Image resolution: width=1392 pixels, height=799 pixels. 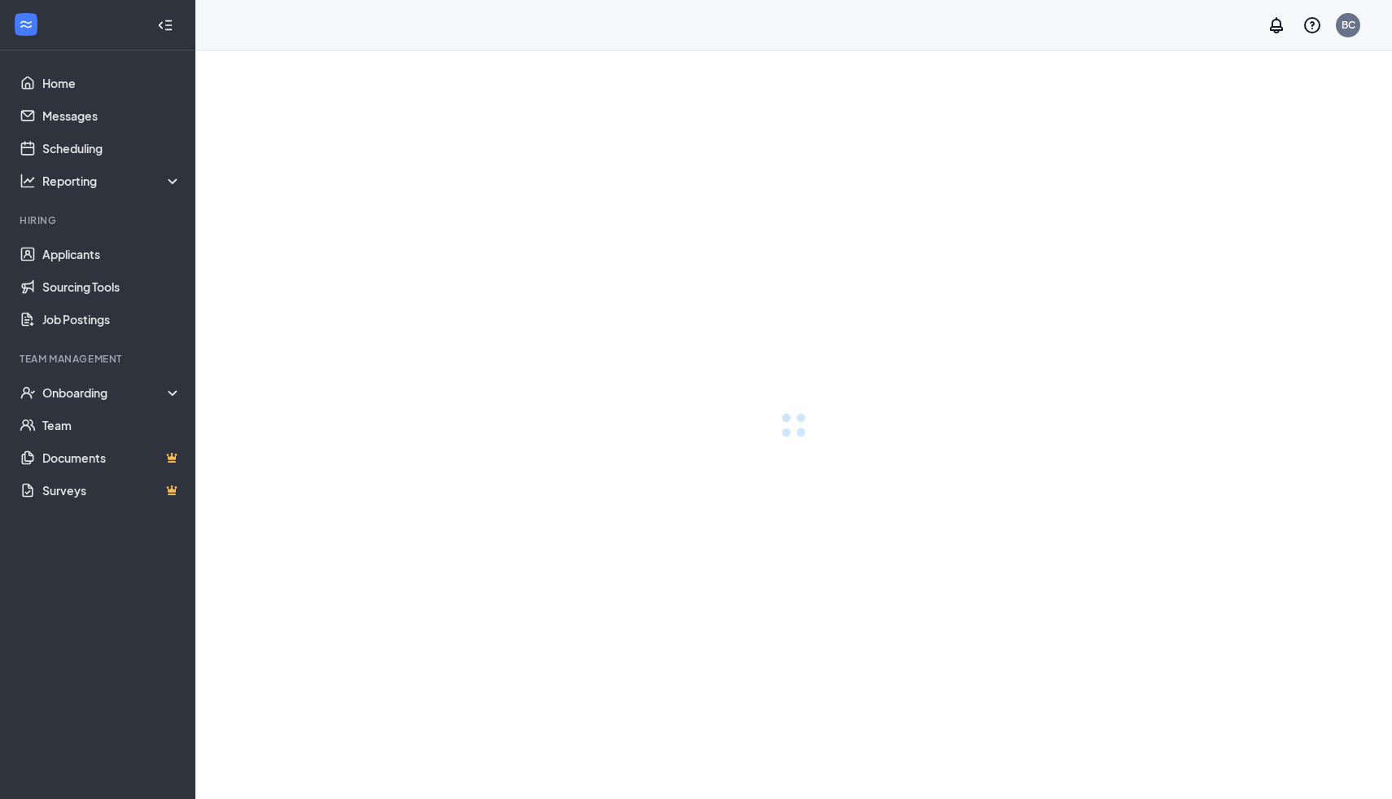 What do you see at coordinates (99, 220) in the screenshot?
I see `div: Hiring` at bounding box center [99, 220].